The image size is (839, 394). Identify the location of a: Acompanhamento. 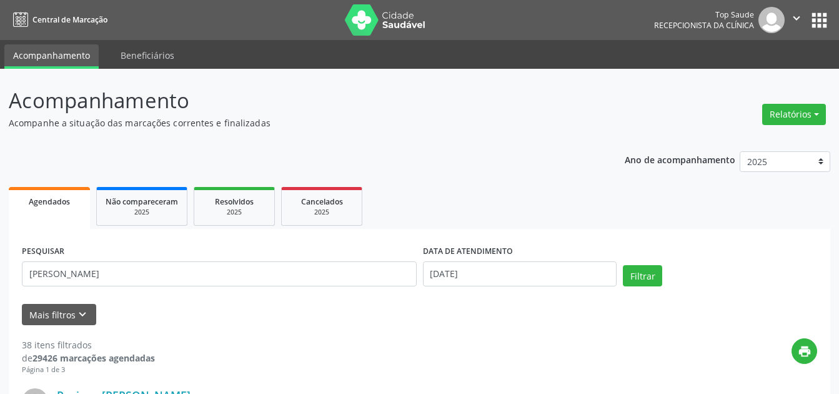
(51, 56).